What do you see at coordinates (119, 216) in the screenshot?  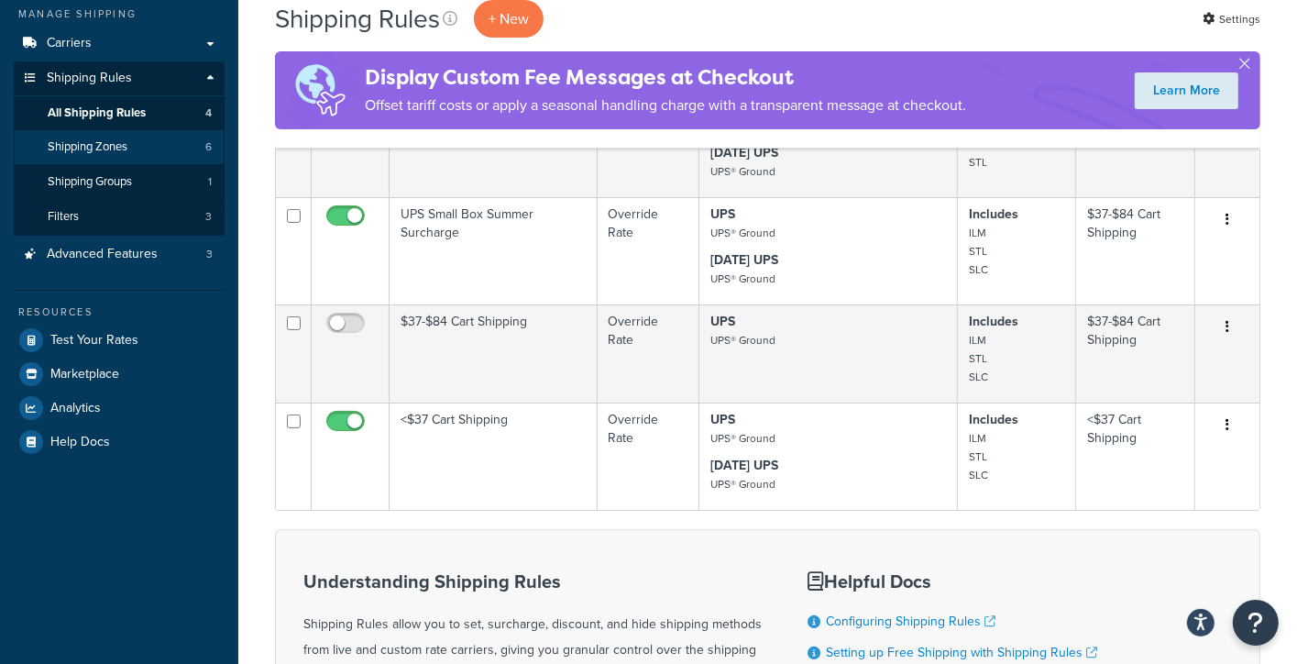 I see `li: Filters` at bounding box center [119, 216].